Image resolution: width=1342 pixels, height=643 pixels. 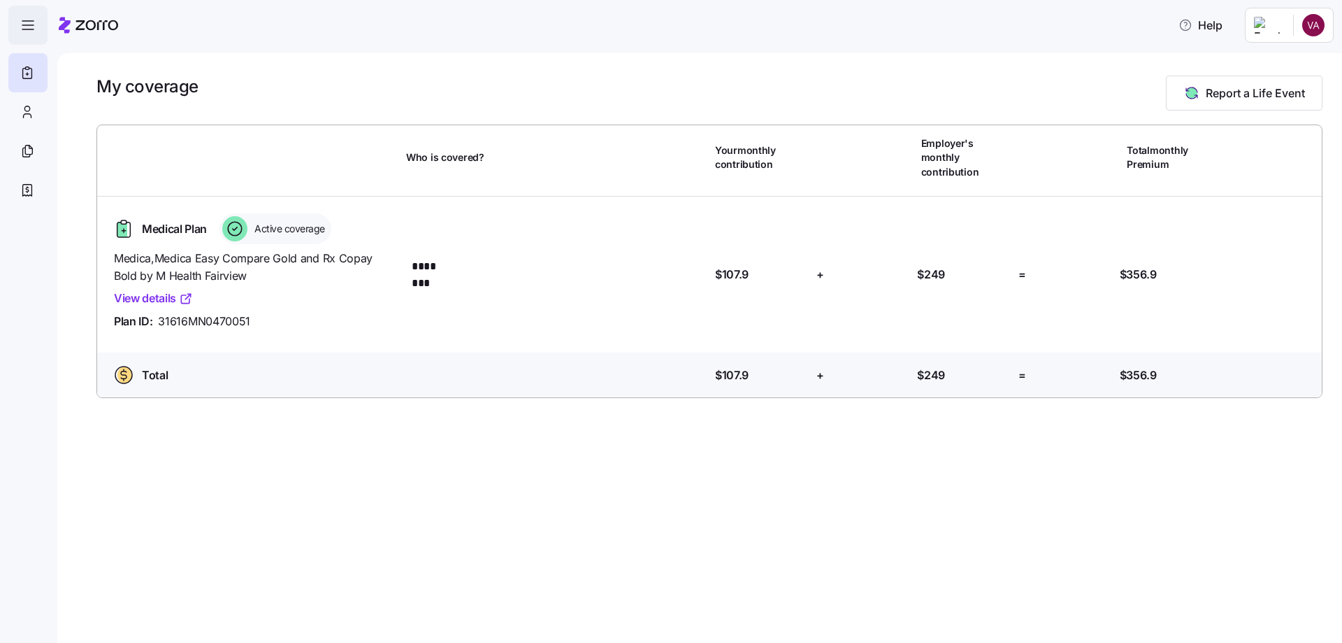 I want to click on button: Report a Life Event, so click(x=1245, y=93).